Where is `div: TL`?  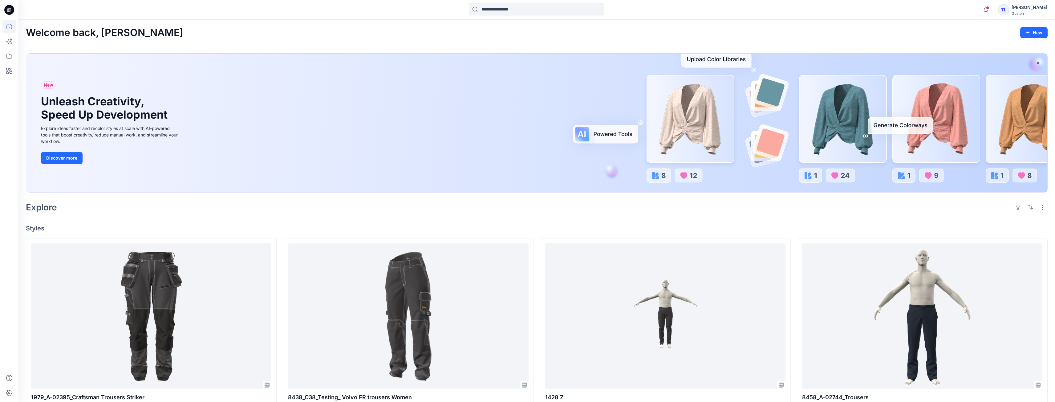
div: TL is located at coordinates (1003, 10).